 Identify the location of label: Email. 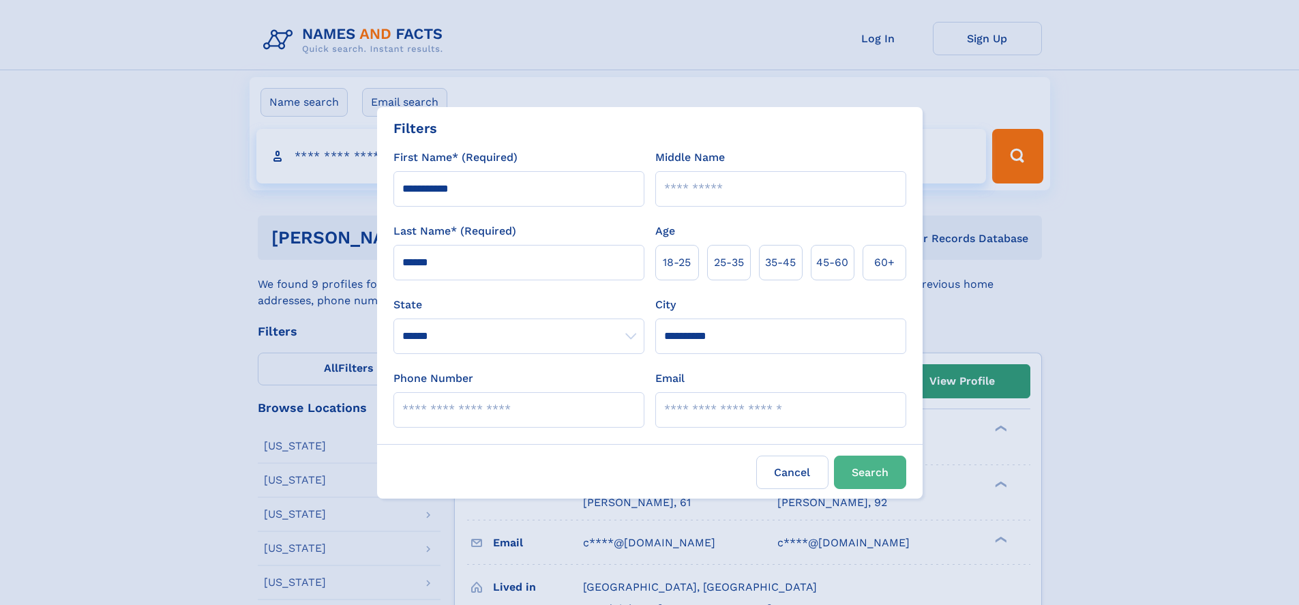
(669, 378).